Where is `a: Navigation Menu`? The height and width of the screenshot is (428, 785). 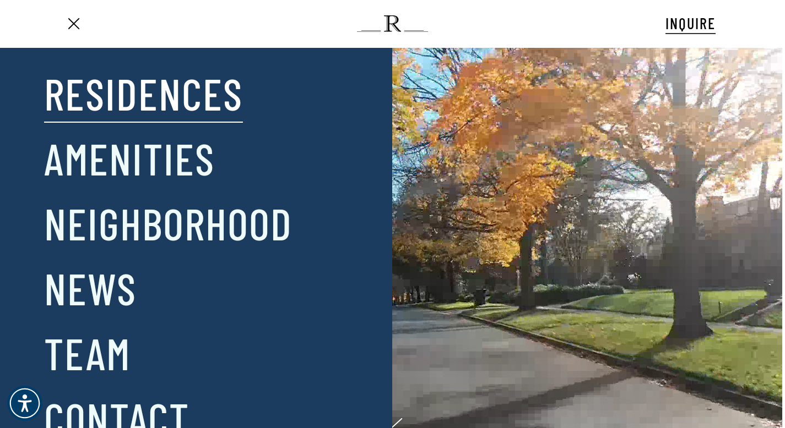
a: Navigation Menu is located at coordinates (73, 24).